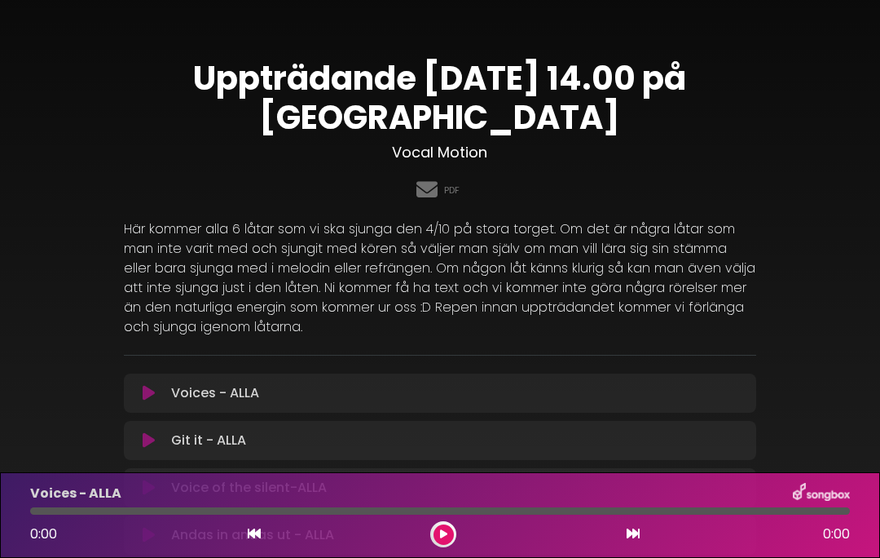  What do you see at coordinates (822, 493) in the screenshot?
I see `img: songbox-logo-white.png` at bounding box center [822, 493].